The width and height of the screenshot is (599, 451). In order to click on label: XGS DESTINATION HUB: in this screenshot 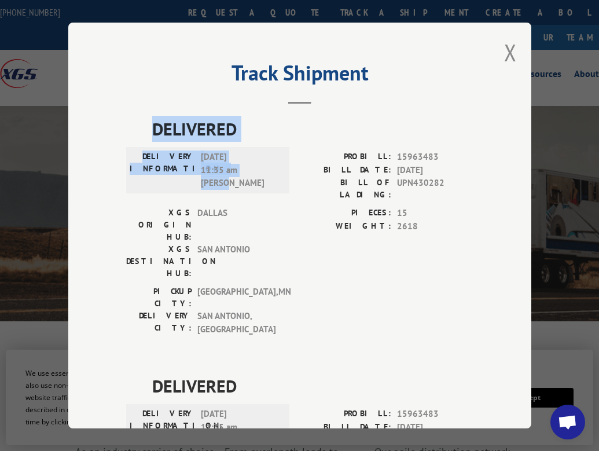, I will do `click(159, 261)`.